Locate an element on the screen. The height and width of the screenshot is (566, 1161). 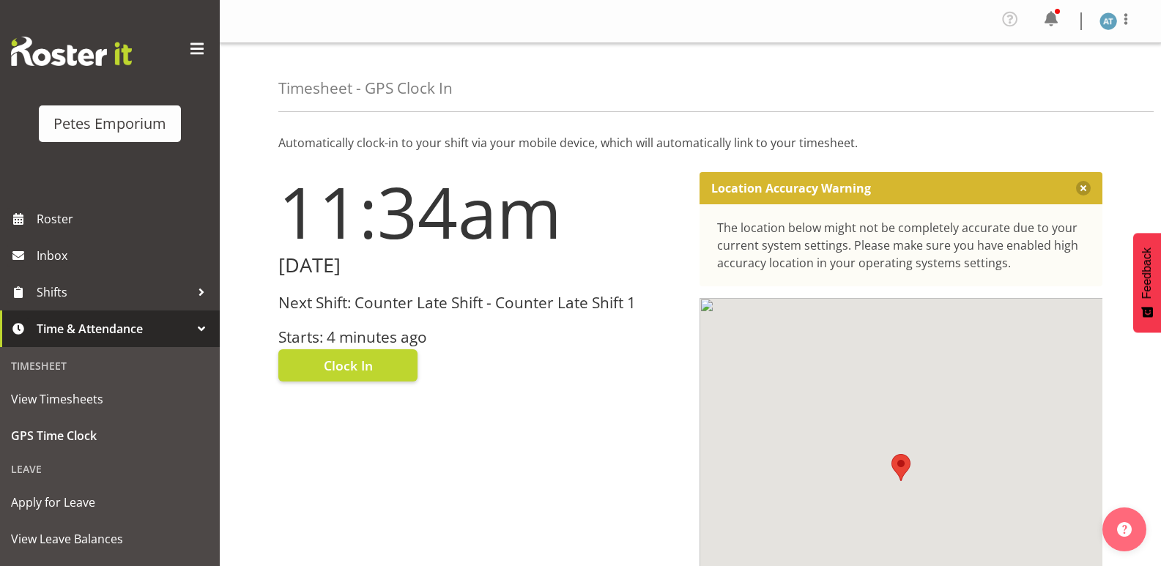
span: View Timesheets is located at coordinates (110, 399).